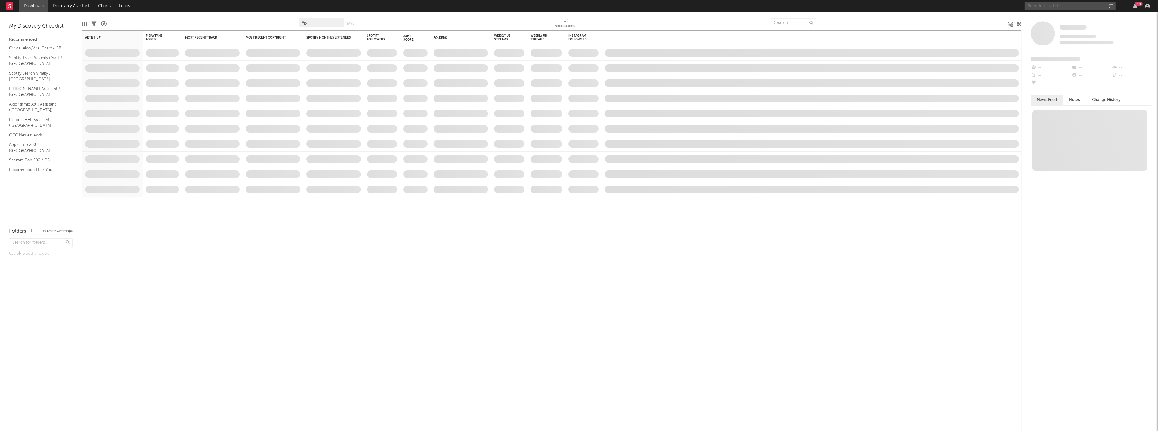 This screenshot has width=1158, height=431. What do you see at coordinates (38, 170) in the screenshot?
I see `a: Recommended For You` at bounding box center [38, 170].